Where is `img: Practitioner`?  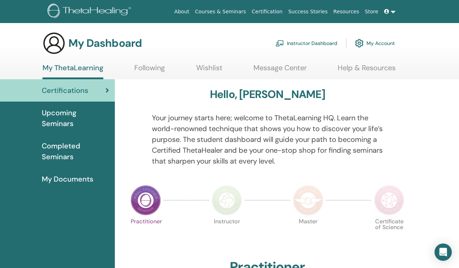
img: Practitioner is located at coordinates (146, 200).